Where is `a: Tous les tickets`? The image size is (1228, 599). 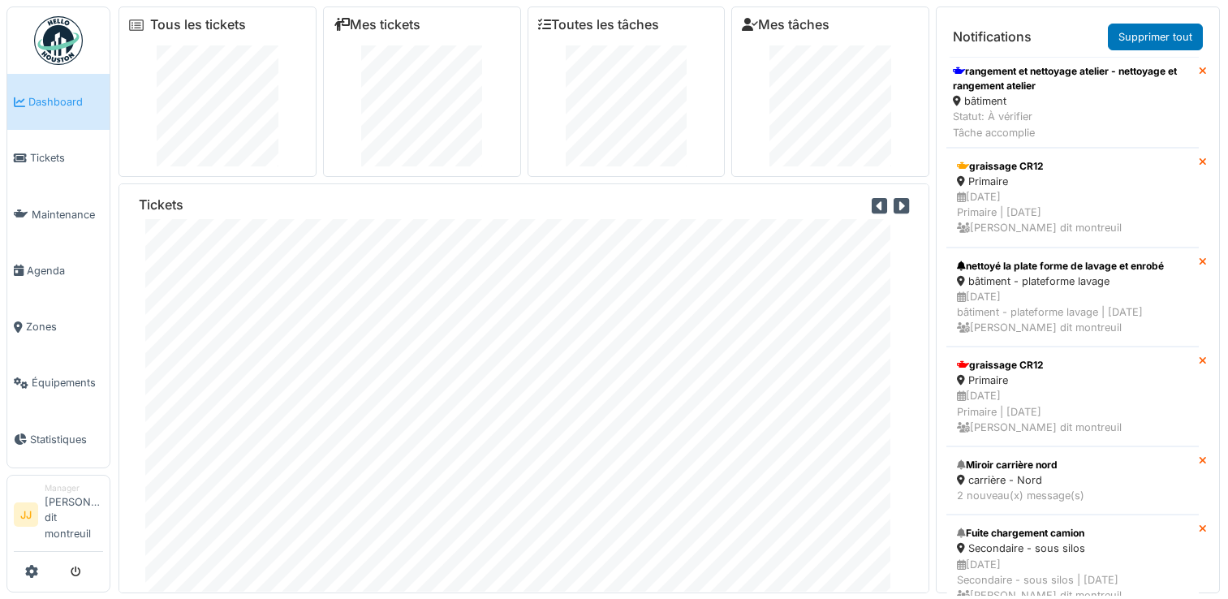 a: Tous les tickets is located at coordinates (198, 24).